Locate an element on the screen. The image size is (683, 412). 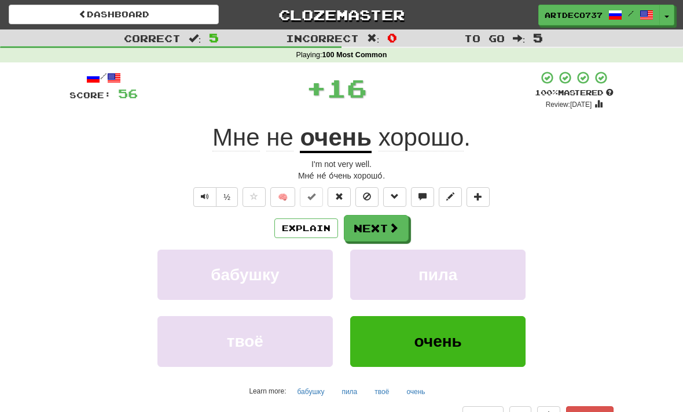
button: Discuss sentence (alt+u) is located at coordinates (422, 197).